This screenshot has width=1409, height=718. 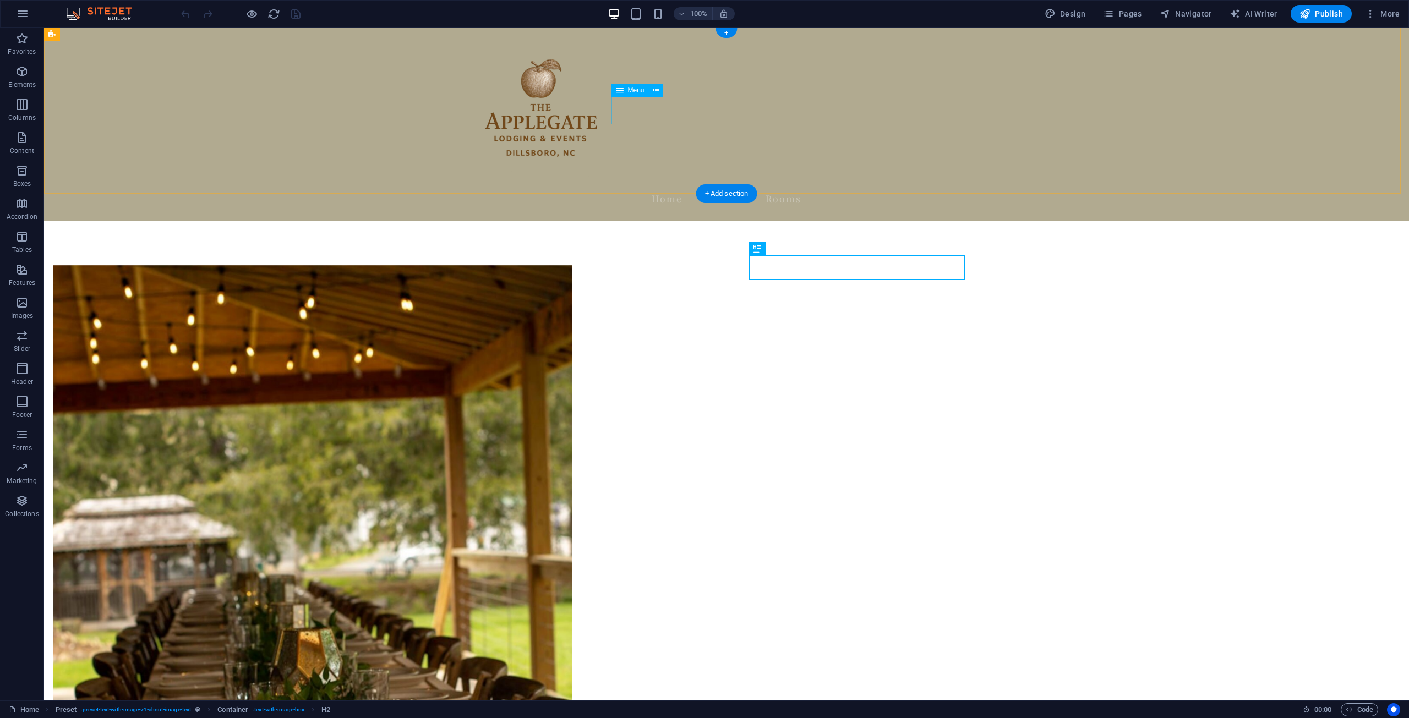 I want to click on span: More, so click(x=1382, y=14).